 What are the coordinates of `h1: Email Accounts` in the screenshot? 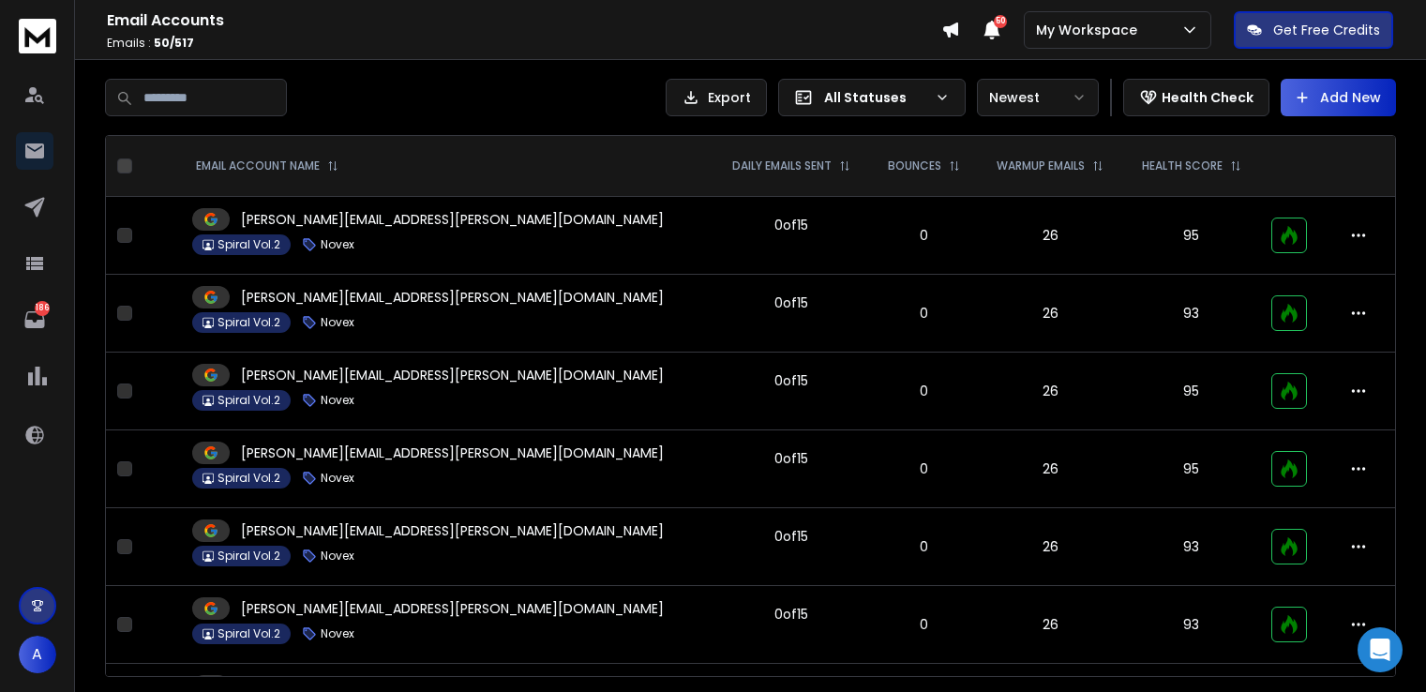 It's located at (524, 21).